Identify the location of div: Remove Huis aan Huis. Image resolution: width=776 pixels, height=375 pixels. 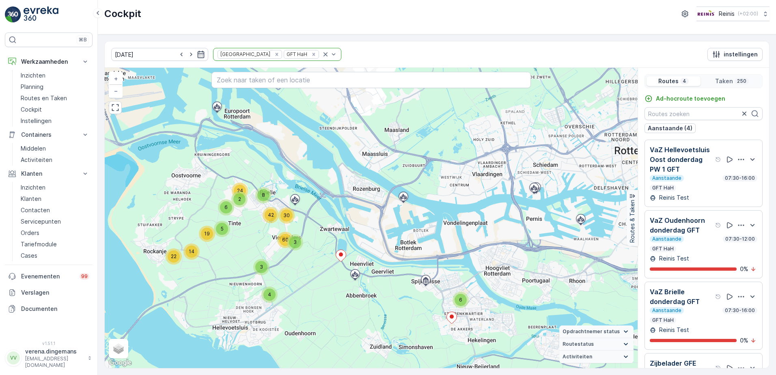
(277, 54).